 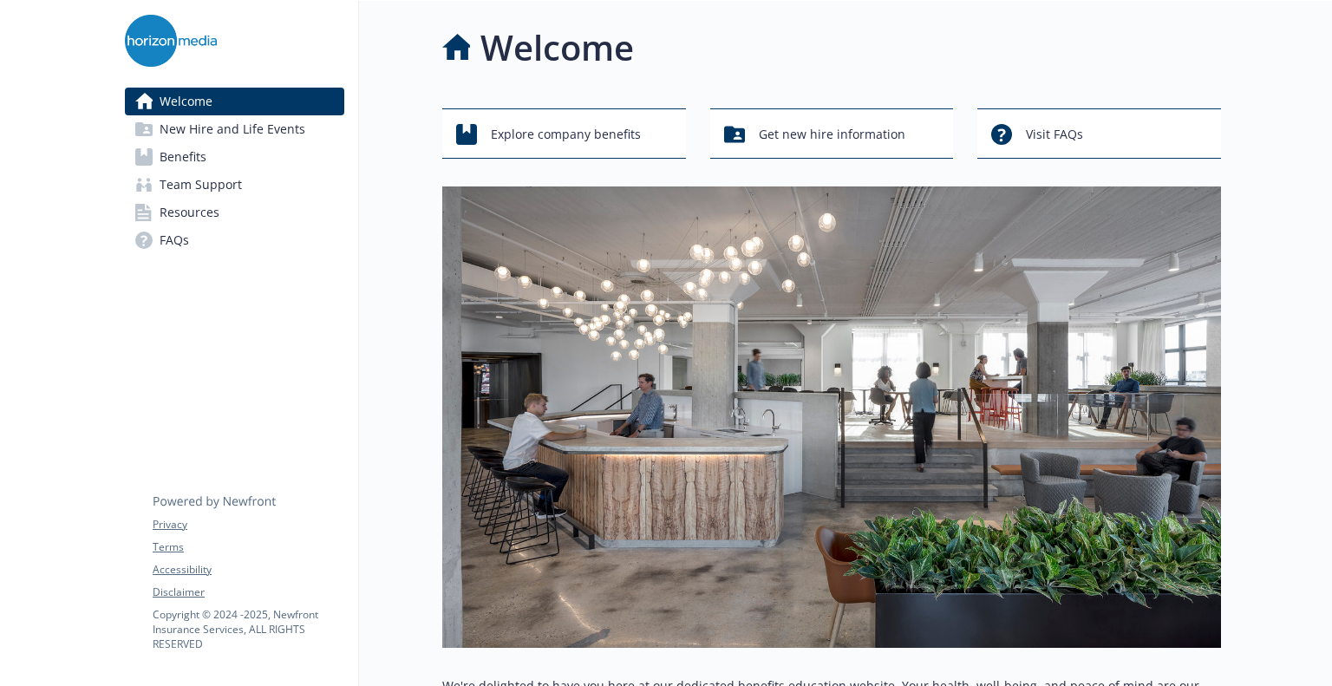 What do you see at coordinates (248, 629) in the screenshot?
I see `p: Copyright © 2024 - 2025 , Newfront Insurance Services, ALL RIGHTS RESERVED` at bounding box center [248, 629].